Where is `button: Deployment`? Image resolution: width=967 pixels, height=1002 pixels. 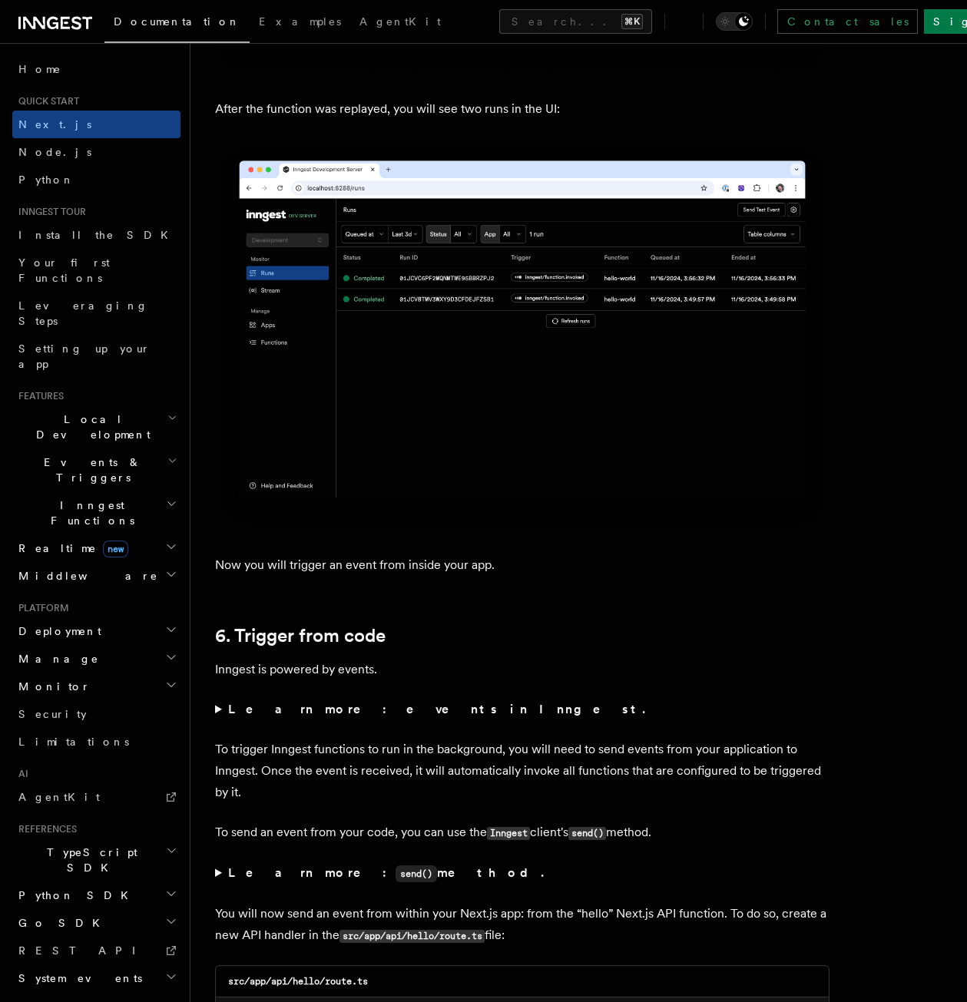 button: Deployment is located at coordinates (96, 631).